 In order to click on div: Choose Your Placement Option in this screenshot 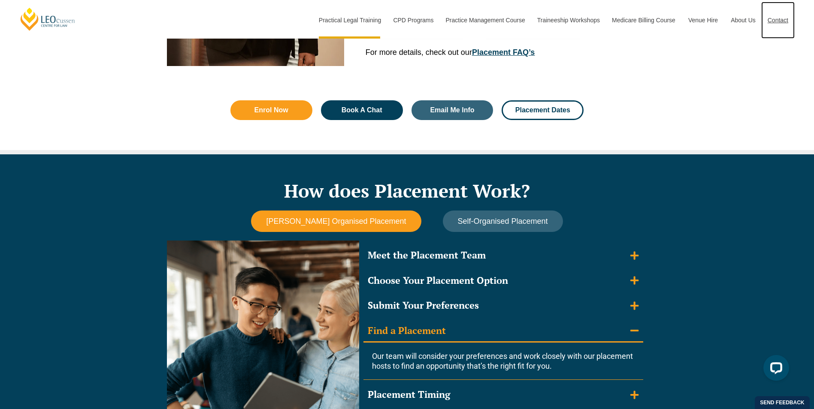, I will do `click(438, 281)`.